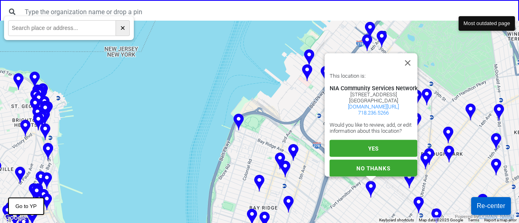  What do you see at coordinates (397, 221) in the screenshot?
I see `button: Keyboard shortcuts` at bounding box center [397, 221].